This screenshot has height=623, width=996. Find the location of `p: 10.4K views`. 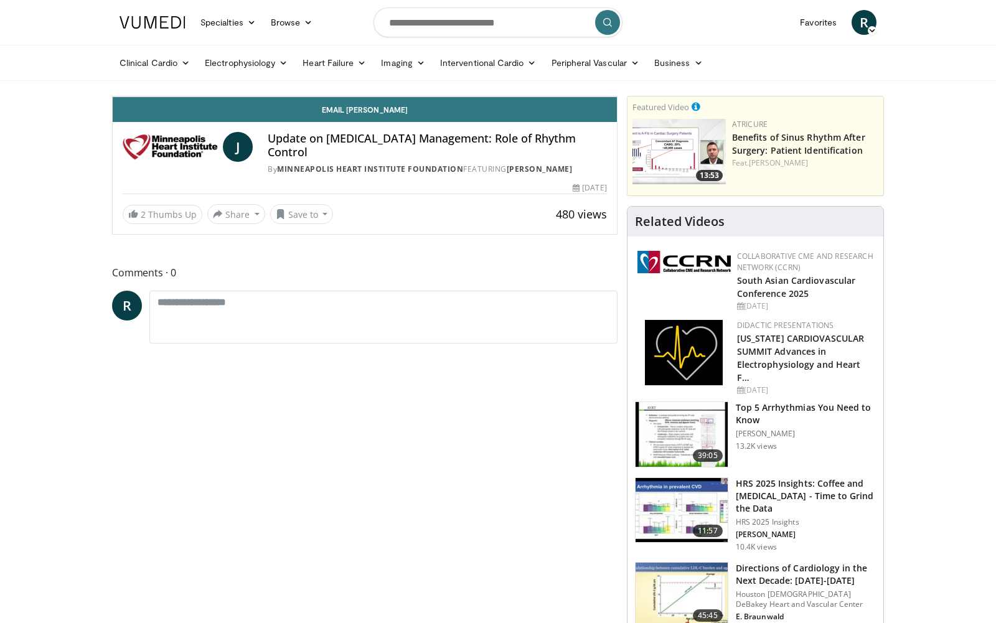

p: 10.4K views is located at coordinates (756, 547).